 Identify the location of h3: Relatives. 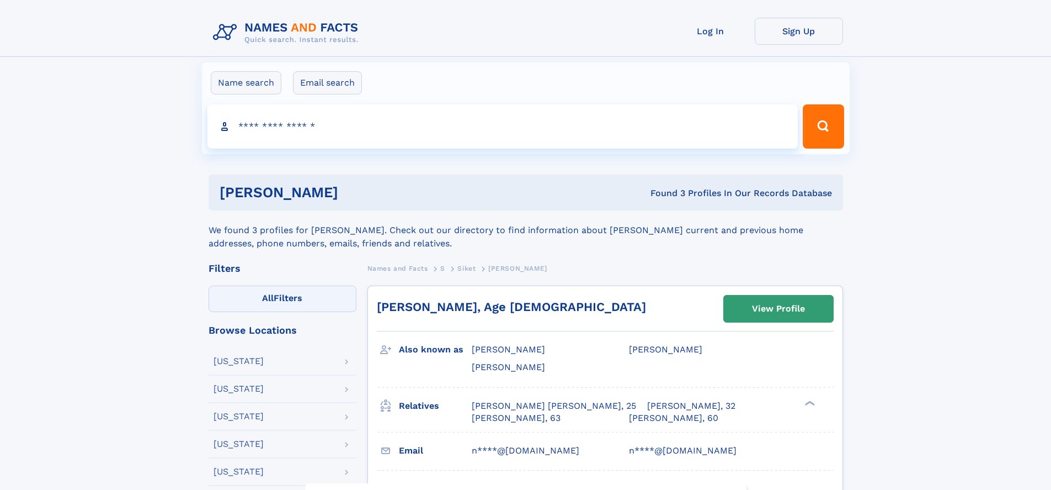
(435, 406).